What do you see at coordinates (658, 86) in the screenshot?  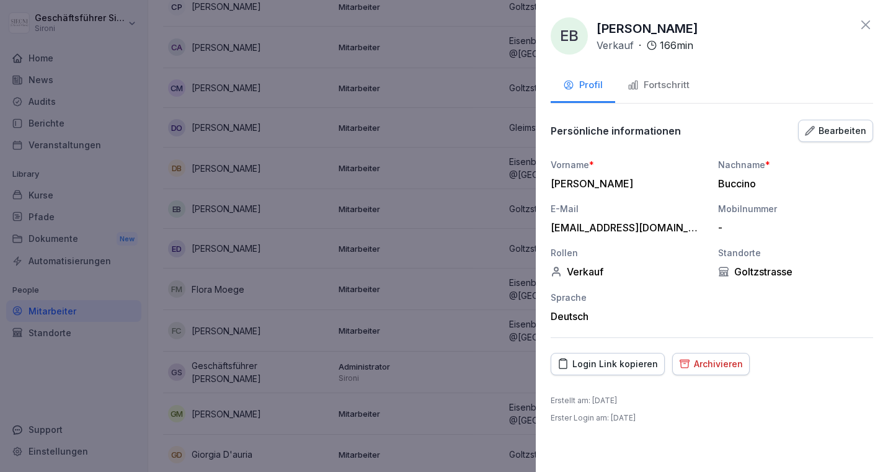 I see `button: Fortschritt` at bounding box center [658, 86].